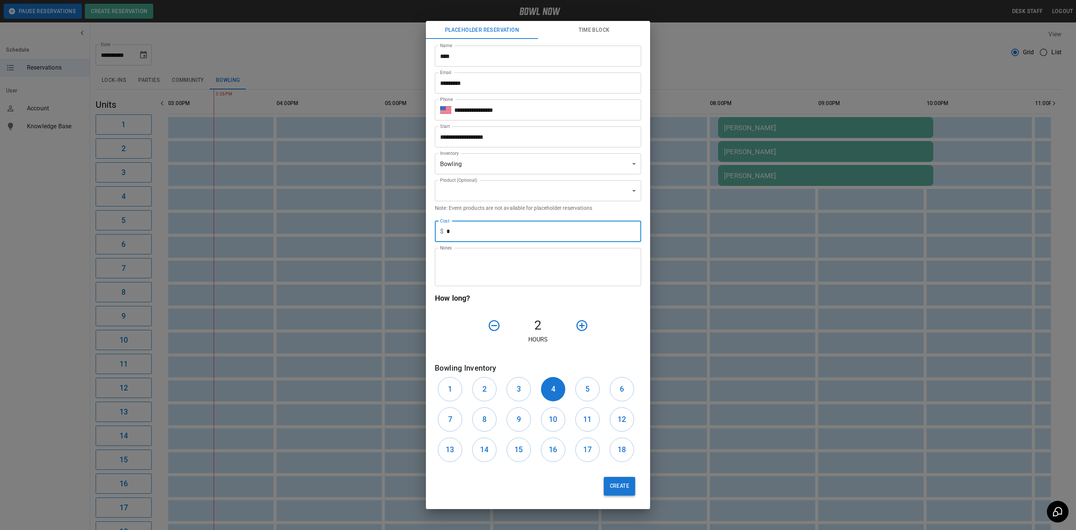  Describe the element at coordinates (587, 389) in the screenshot. I see `h6: 5` at that location.